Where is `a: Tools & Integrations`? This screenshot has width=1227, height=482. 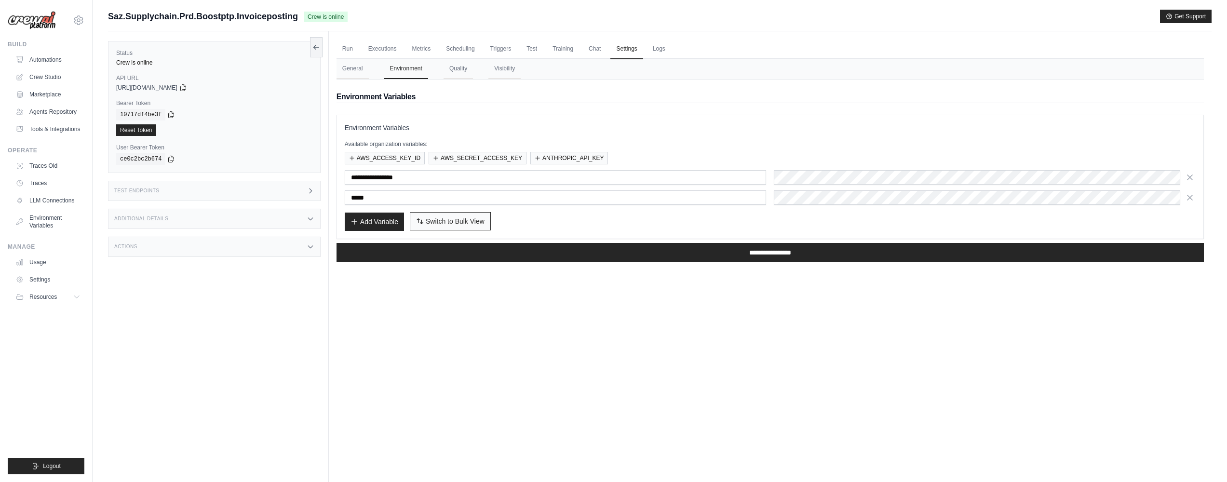 a: Tools & Integrations is located at coordinates (48, 129).